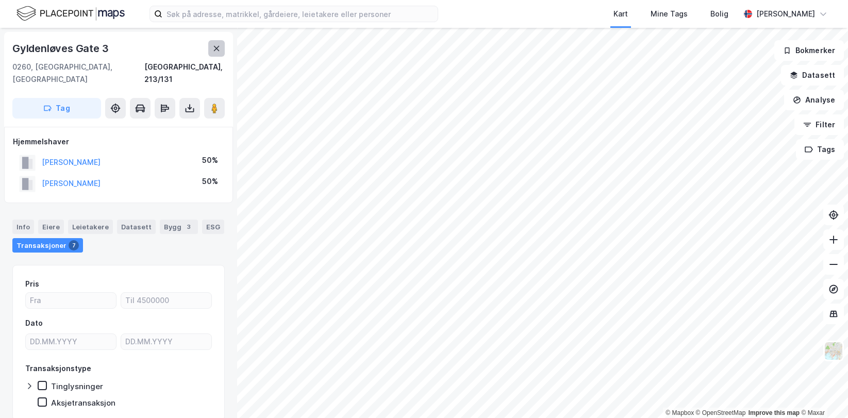 Image resolution: width=848 pixels, height=418 pixels. I want to click on button: Datasett, so click(812, 75).